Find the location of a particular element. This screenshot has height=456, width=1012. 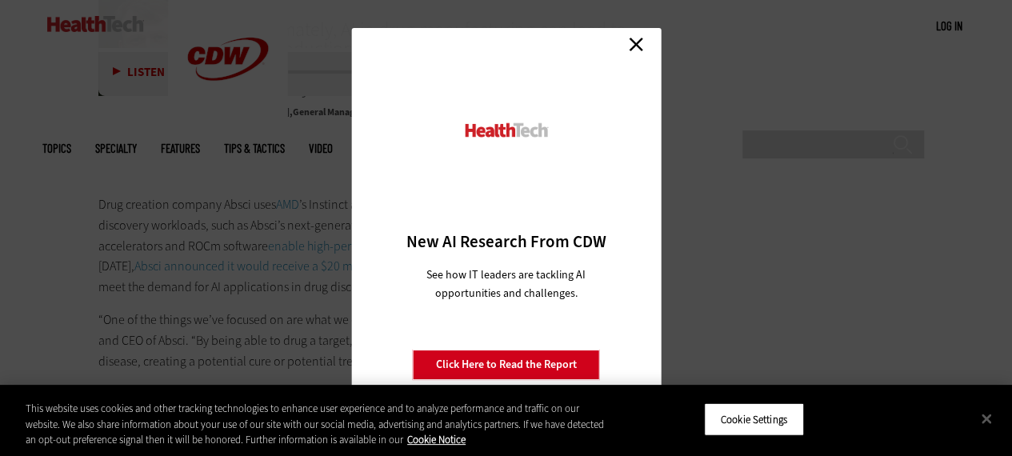

div: This website uses cookies and other tracking technologies to enhance user experience and to analy... is located at coordinates (316, 424).